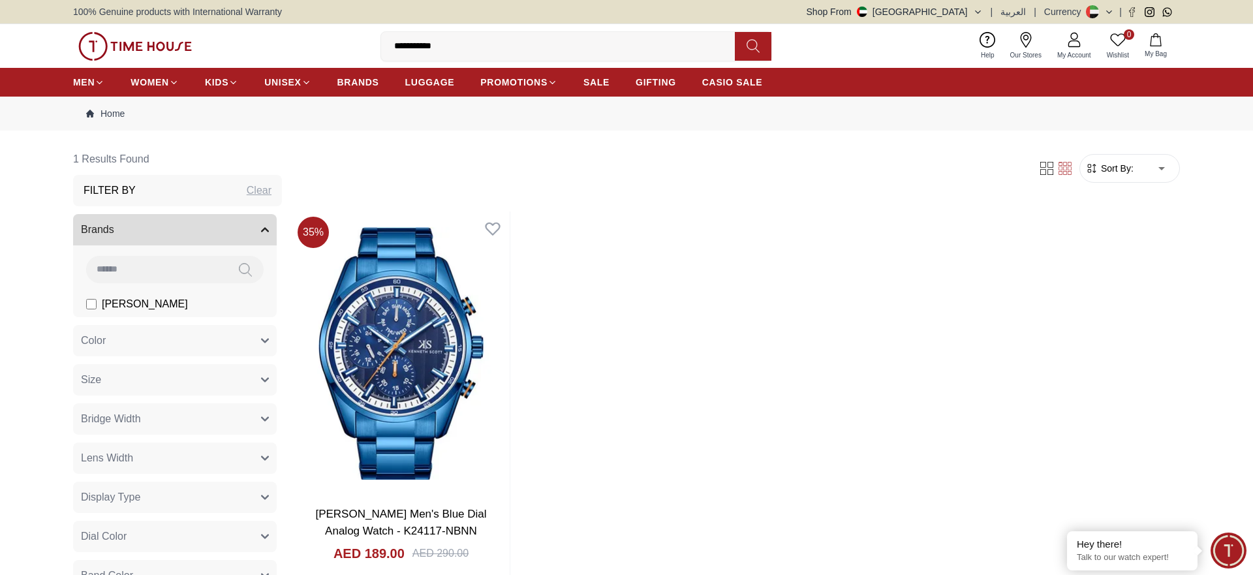  What do you see at coordinates (1110, 168) in the screenshot?
I see `button: Sort By:` at bounding box center [1110, 168].